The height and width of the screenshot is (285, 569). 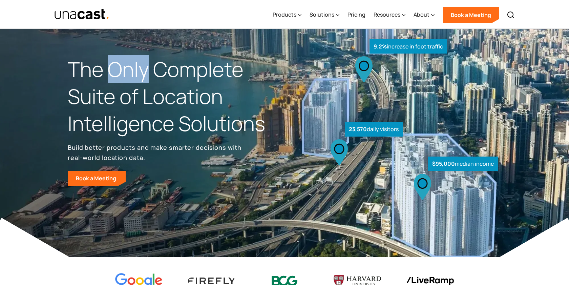 I want to click on strong: 9.2%, so click(x=380, y=46).